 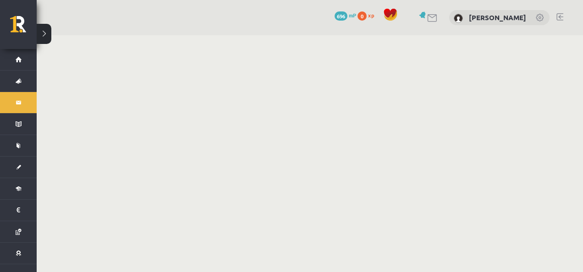 What do you see at coordinates (345, 15) in the screenshot?
I see `a: 696 mP` at bounding box center [345, 15].